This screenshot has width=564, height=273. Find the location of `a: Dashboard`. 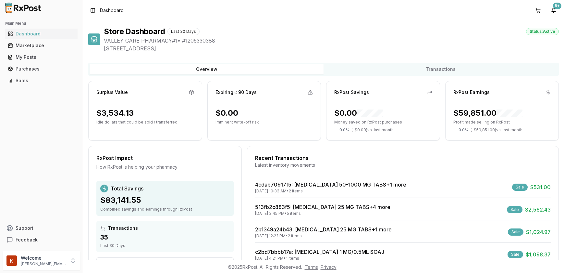

a: Dashboard is located at coordinates (41, 34).